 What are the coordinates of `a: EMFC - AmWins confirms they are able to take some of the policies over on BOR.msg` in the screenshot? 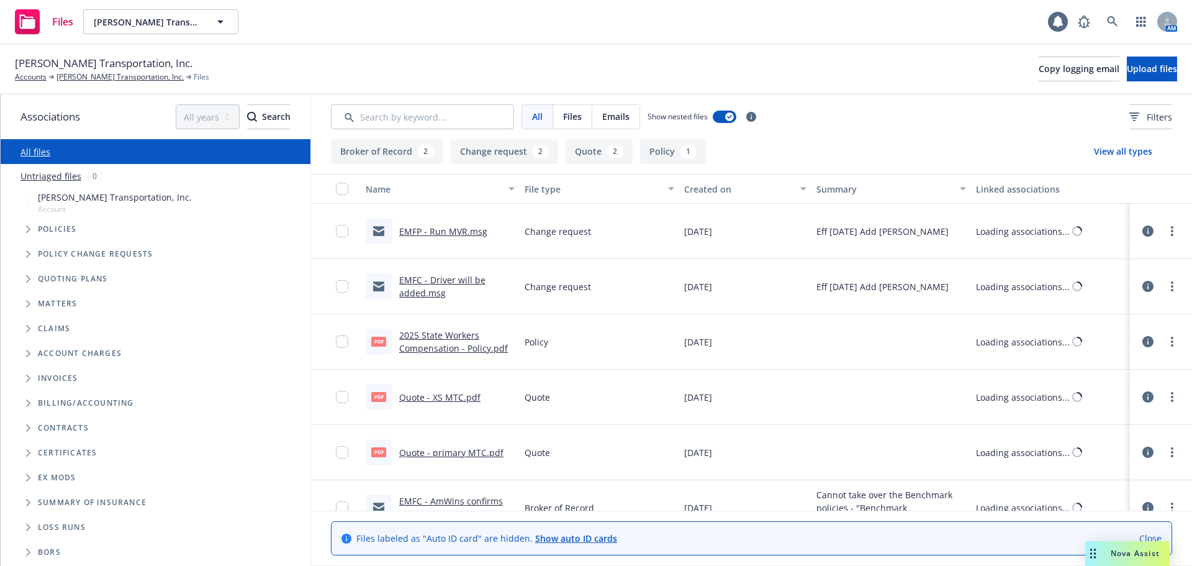 It's located at (454, 520).